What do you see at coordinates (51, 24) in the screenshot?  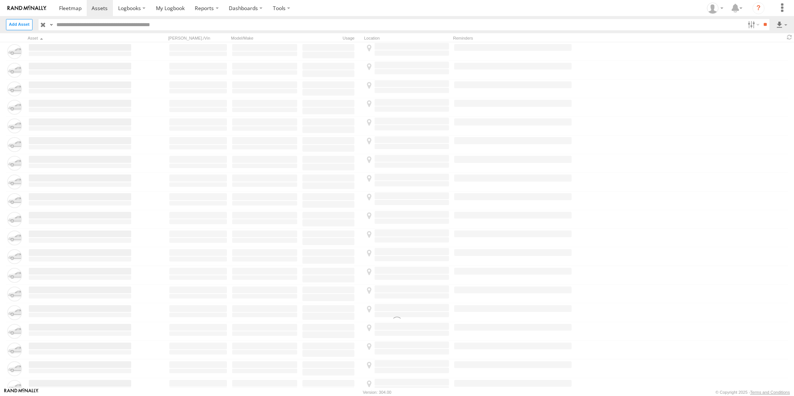 I see `label: Search Query` at bounding box center [51, 24].